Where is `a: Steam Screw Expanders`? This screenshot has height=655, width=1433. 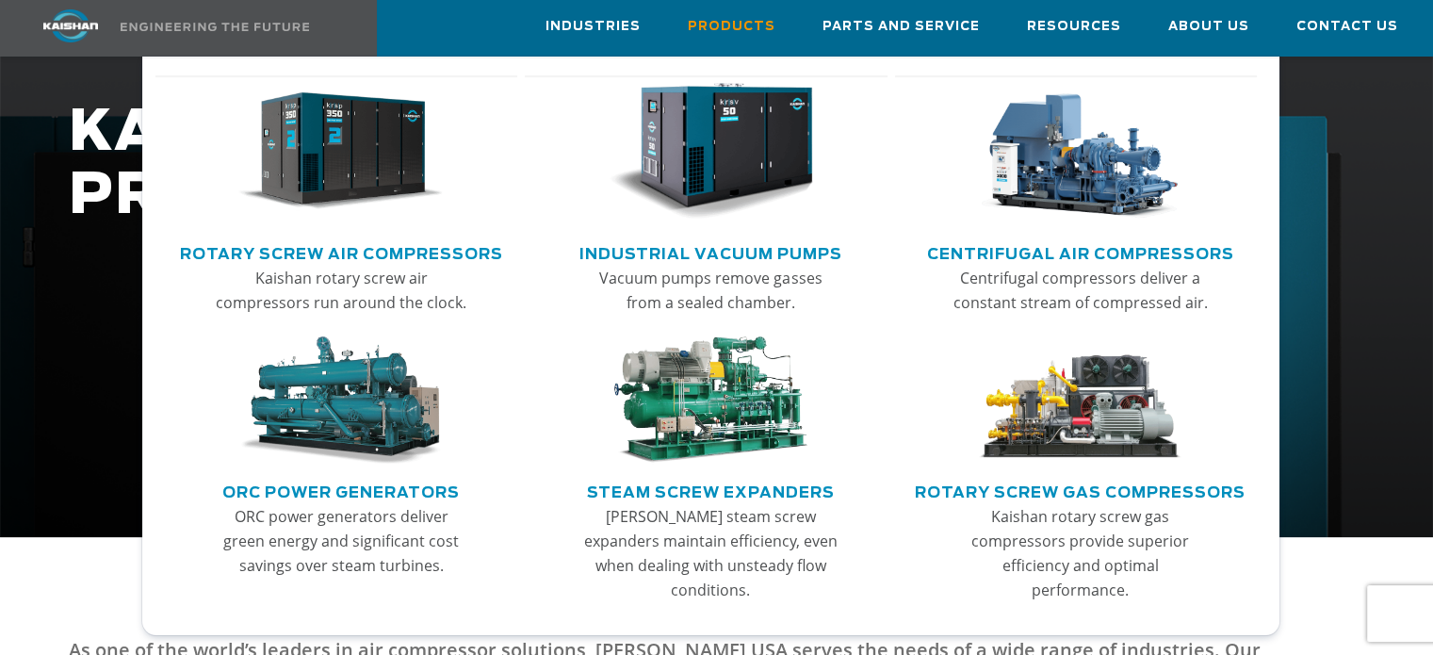 a: Steam Screw Expanders is located at coordinates (710, 490).